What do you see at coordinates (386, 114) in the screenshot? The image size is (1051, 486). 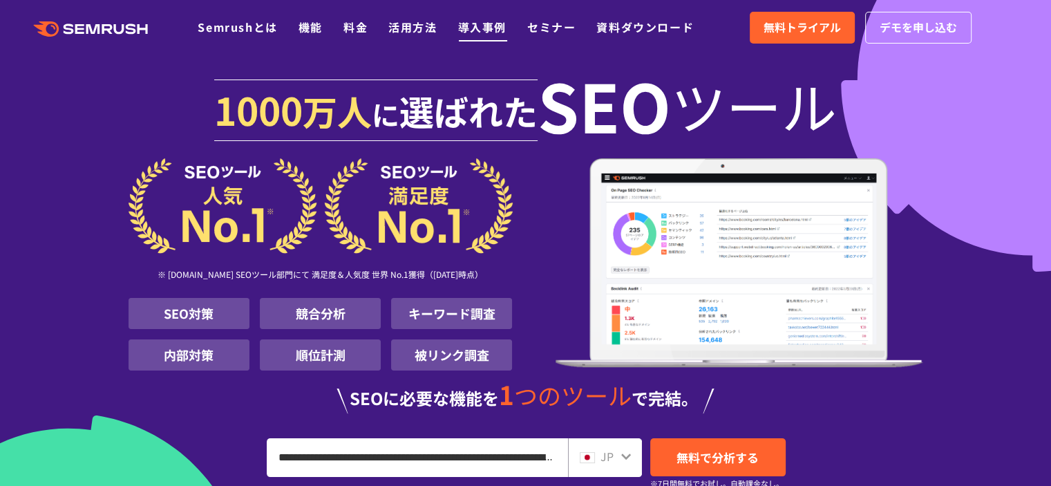 I see `span: に` at bounding box center [386, 114].